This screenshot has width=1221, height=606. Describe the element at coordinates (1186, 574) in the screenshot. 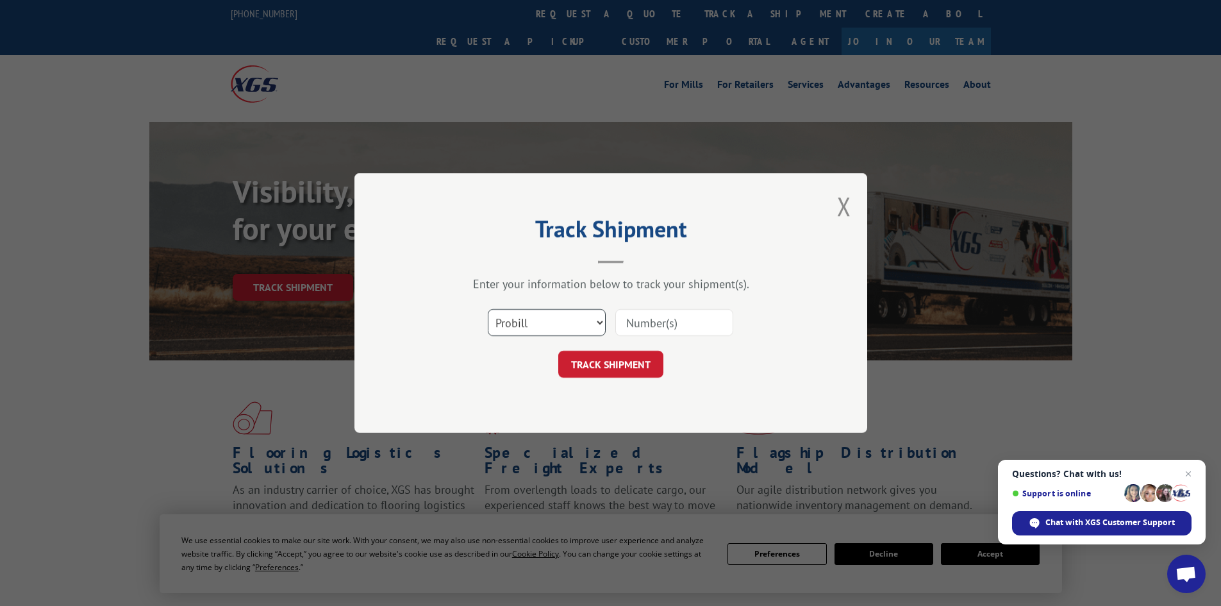

I see `div: Open chat` at that location.